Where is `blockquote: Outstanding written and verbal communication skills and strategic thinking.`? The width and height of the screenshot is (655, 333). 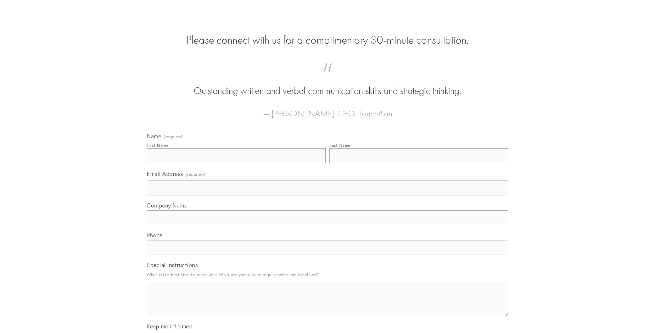 blockquote: Outstanding written and verbal communication skills and strategic thinking. is located at coordinates (327, 84).